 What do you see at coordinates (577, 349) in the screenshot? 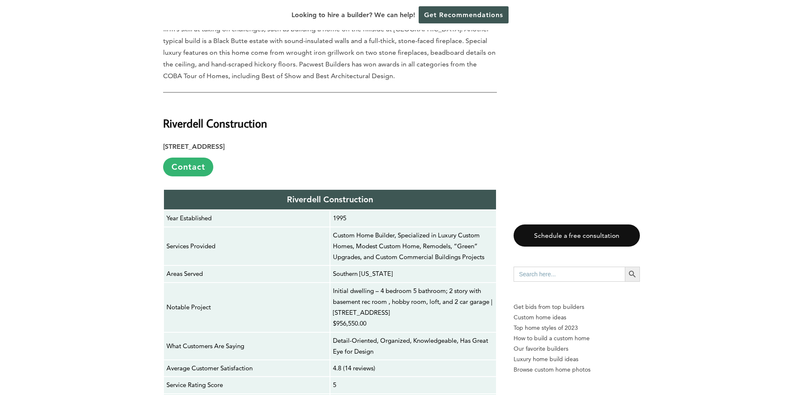
I see `p: Our favorite builders` at bounding box center [577, 349].